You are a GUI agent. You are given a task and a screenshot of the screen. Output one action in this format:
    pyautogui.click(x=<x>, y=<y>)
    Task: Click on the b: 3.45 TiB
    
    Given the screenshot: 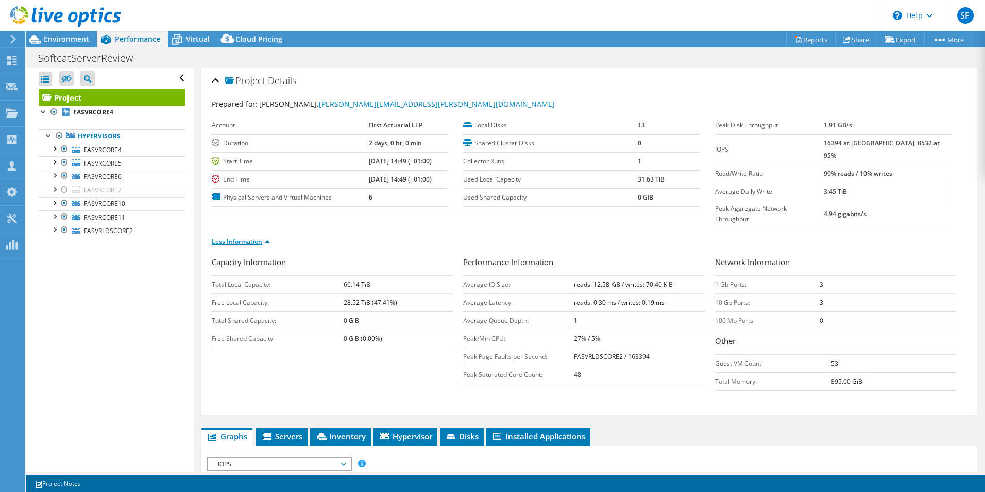 What is the action you would take?
    pyautogui.click(x=835, y=191)
    